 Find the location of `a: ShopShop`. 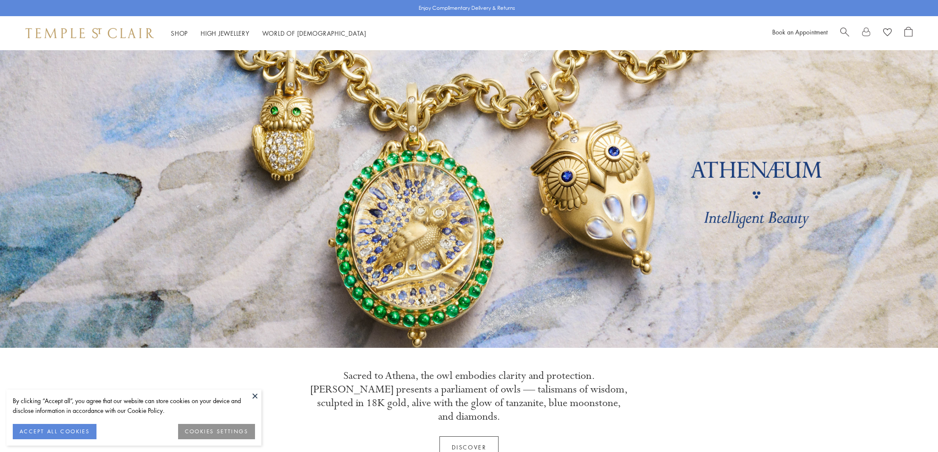

a: ShopShop is located at coordinates (179, 33).